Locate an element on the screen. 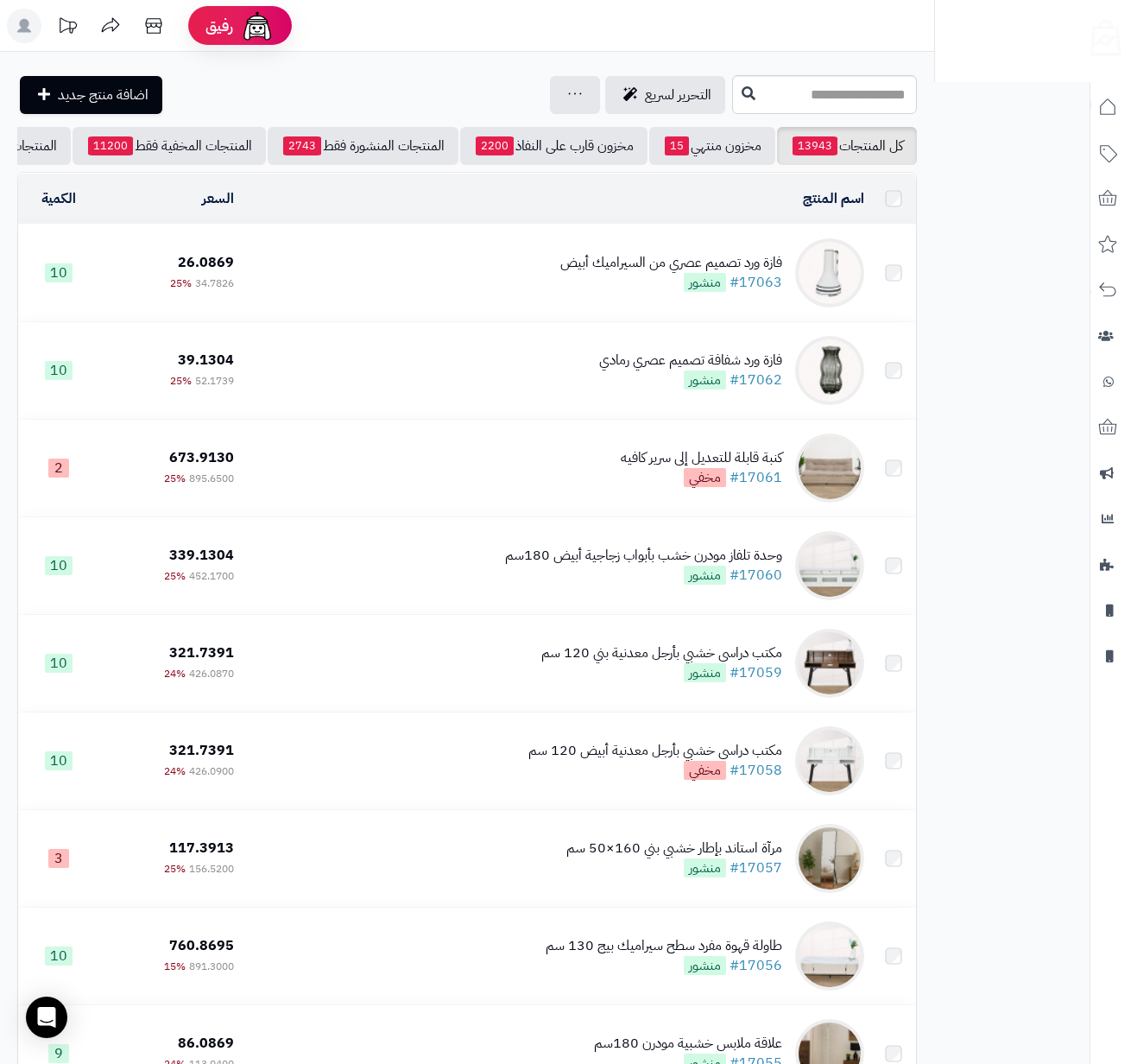  img: وحدة تلفاز مودرن خشب بأبواب زجاجية أبيض 180سم is located at coordinates (830, 565).